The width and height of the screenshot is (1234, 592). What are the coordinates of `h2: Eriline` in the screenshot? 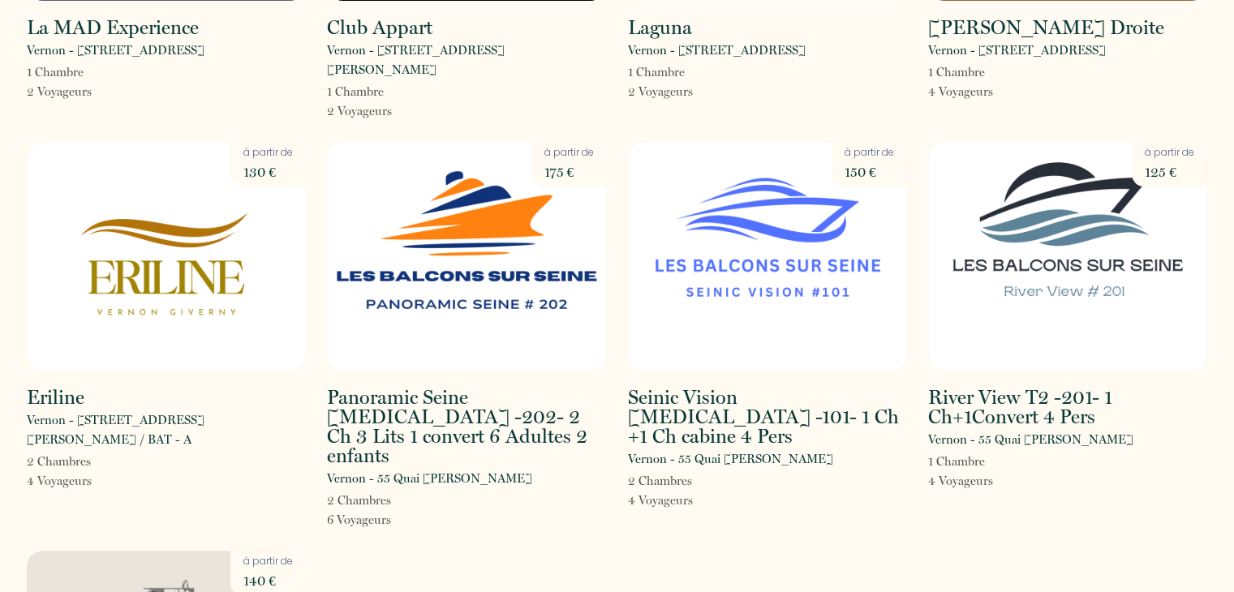 It's located at (55, 398).